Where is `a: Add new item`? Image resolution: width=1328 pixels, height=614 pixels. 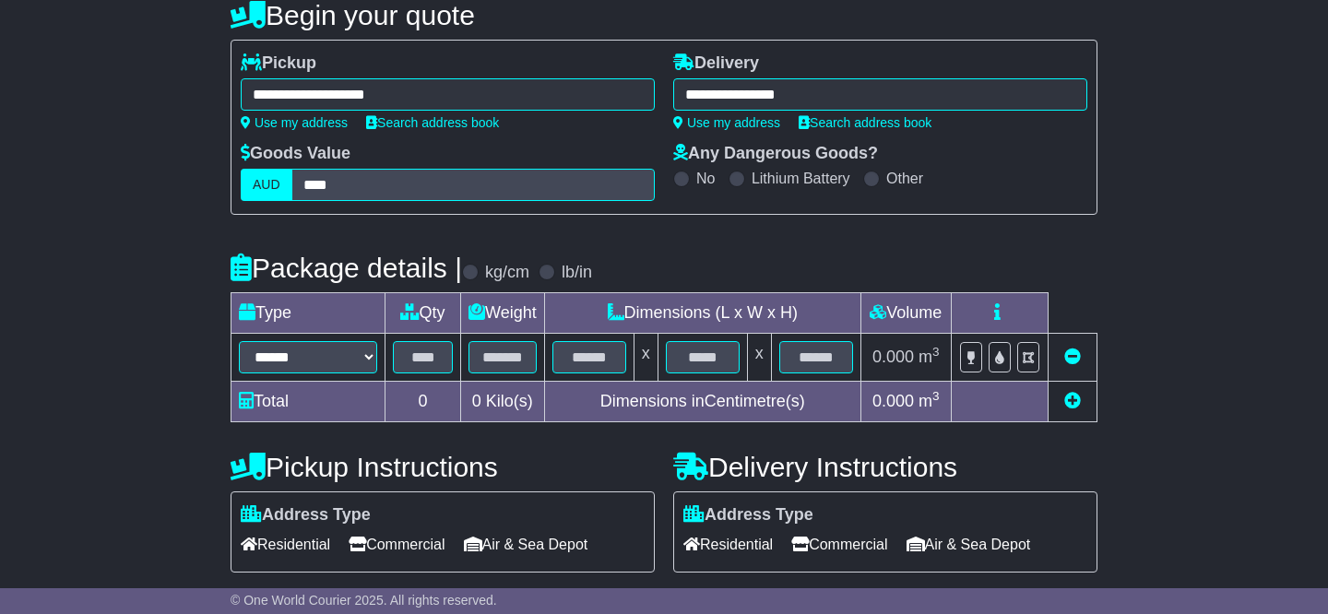 a: Add new item is located at coordinates (1072, 401).